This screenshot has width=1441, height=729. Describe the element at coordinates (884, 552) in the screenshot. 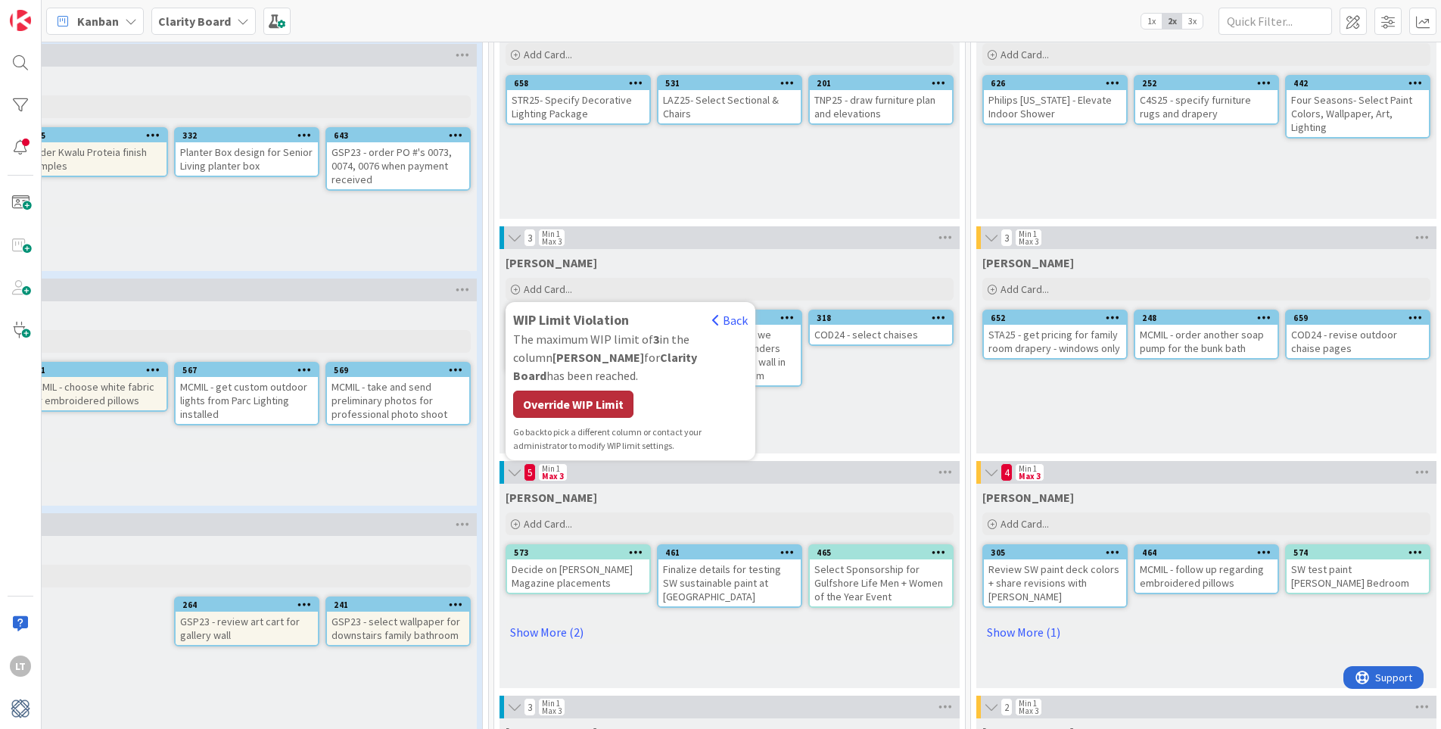

I see `div: 465` at that location.